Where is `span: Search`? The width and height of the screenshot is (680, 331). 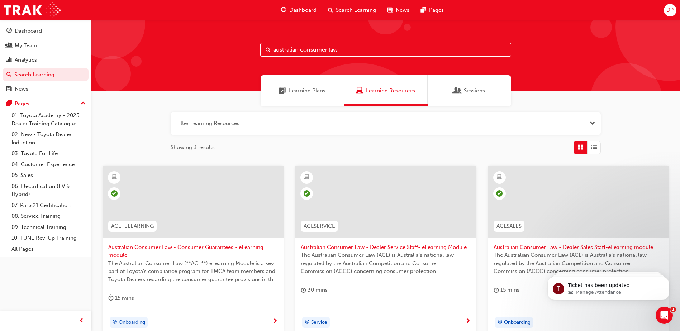 span: Search is located at coordinates (268, 50).